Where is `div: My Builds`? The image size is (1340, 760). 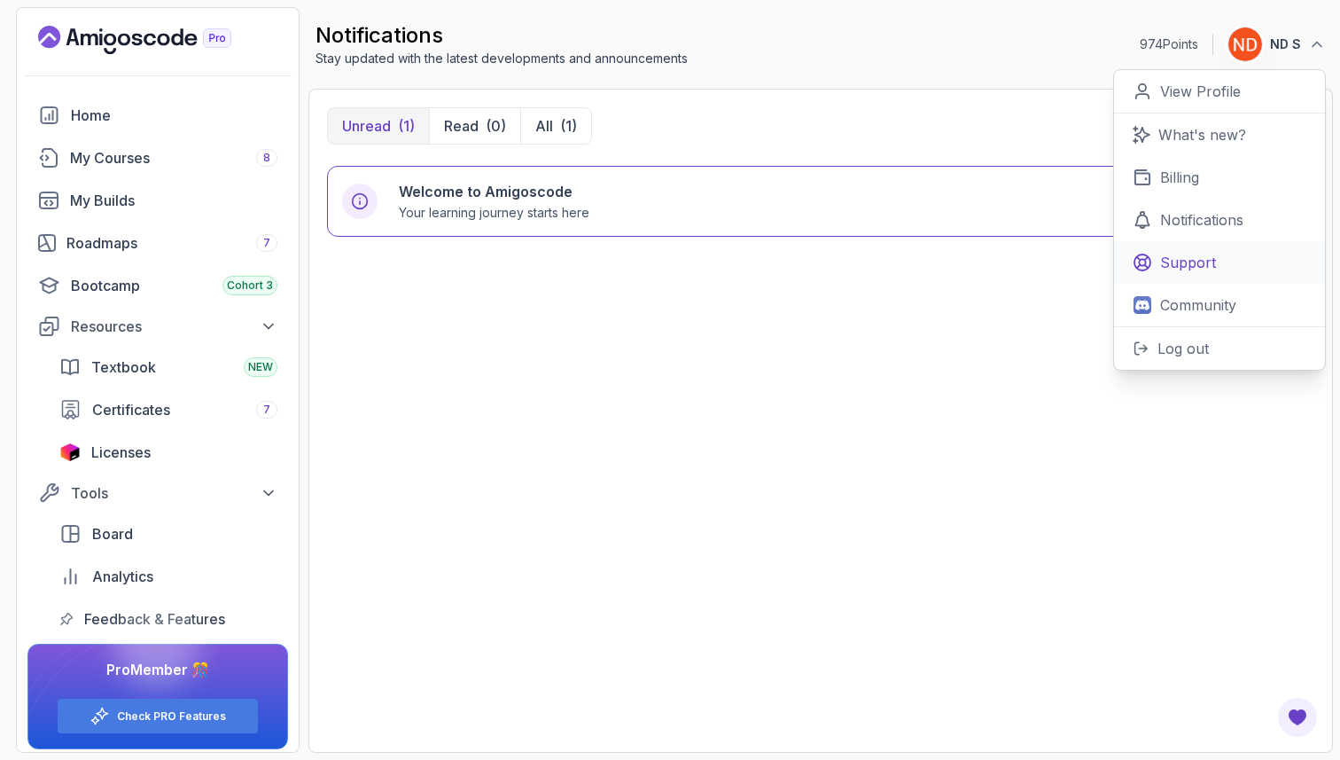 div: My Builds is located at coordinates (174, 200).